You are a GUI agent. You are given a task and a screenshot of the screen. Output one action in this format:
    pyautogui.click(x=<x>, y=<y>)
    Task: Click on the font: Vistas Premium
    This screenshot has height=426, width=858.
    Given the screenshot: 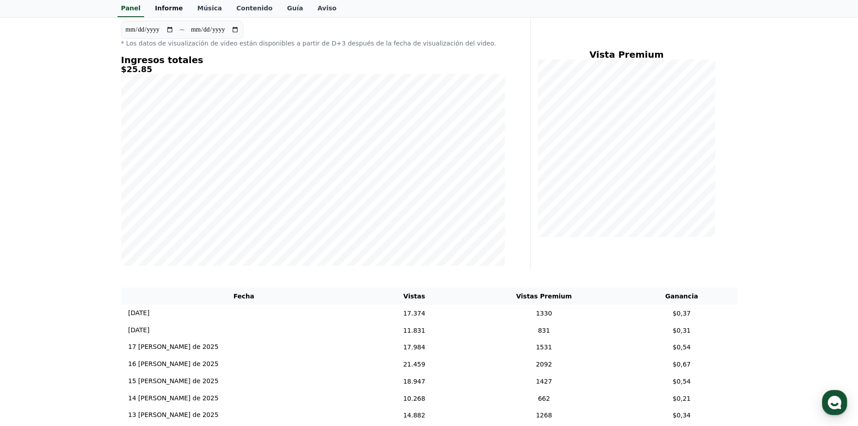 What is the action you would take?
    pyautogui.click(x=544, y=296)
    